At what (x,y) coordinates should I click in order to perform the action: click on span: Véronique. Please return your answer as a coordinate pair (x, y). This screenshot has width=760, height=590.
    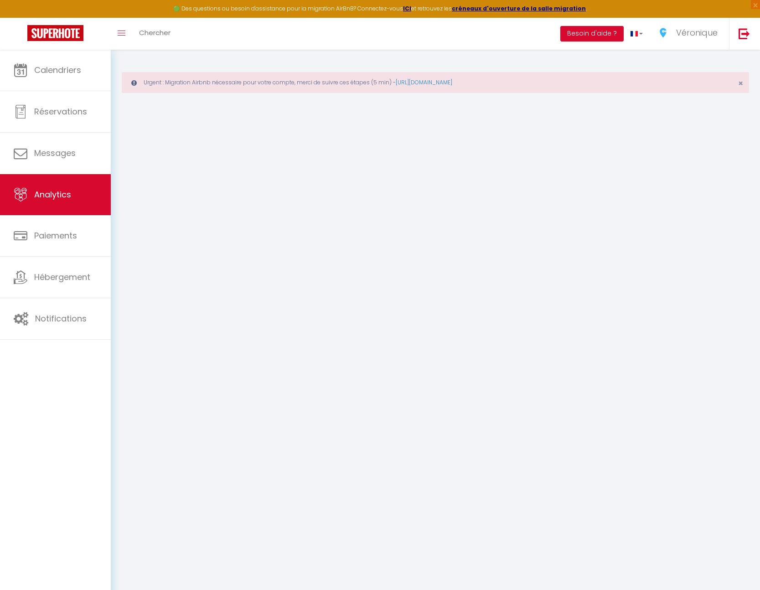
    Looking at the image, I should click on (697, 32).